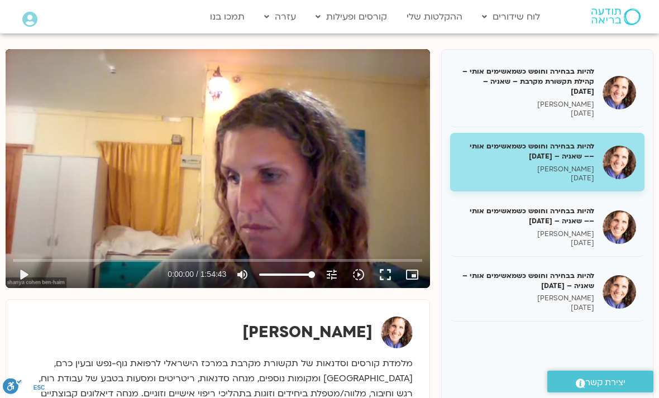 The height and width of the screenshot is (398, 659). What do you see at coordinates (616, 17) in the screenshot?
I see `img: תודעה בריאה` at bounding box center [616, 17].